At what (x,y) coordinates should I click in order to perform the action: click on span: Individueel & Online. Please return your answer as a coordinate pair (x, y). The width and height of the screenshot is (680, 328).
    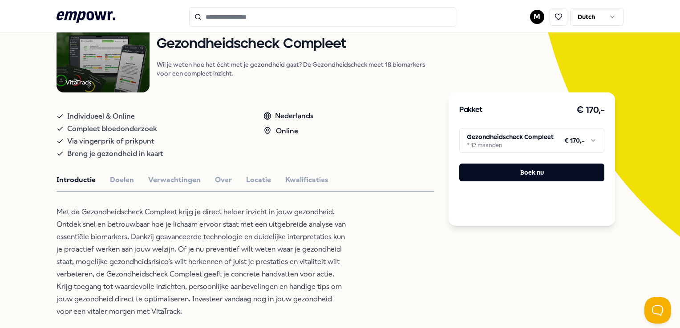
    Looking at the image, I should click on (101, 117).